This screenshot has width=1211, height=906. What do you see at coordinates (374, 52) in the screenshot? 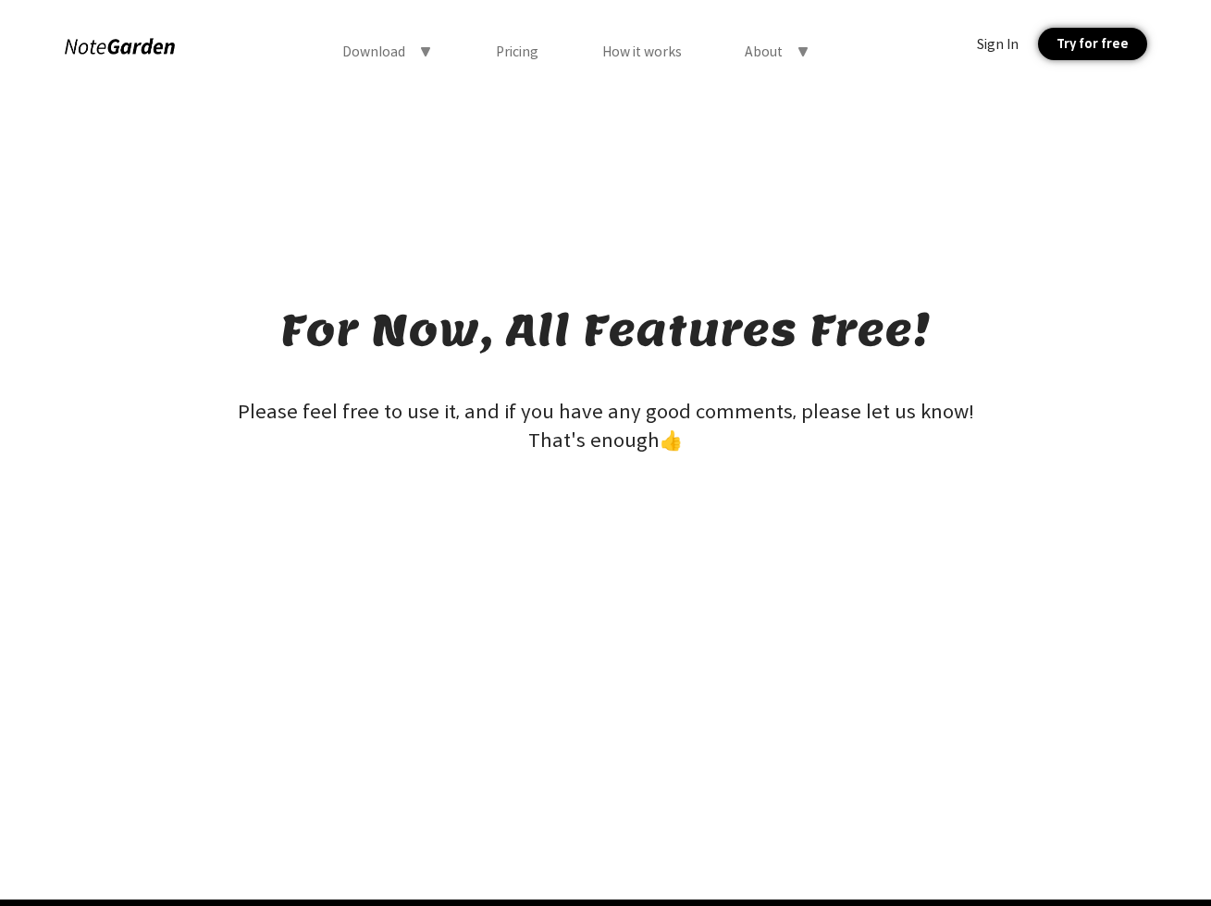
I see `div: Download` at bounding box center [374, 52].